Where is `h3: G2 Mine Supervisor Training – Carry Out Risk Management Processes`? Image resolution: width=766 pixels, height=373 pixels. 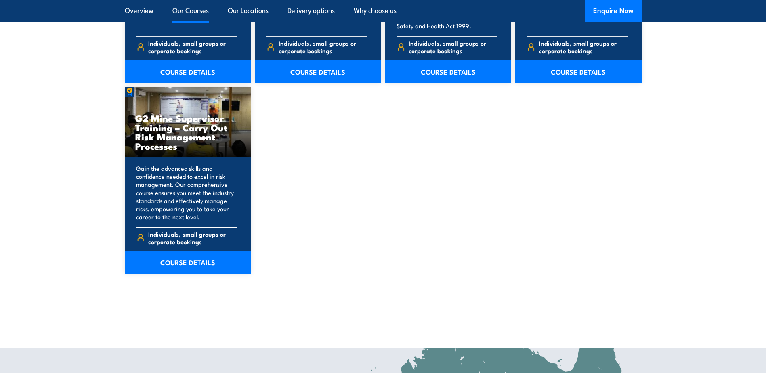 h3: G2 Mine Supervisor Training – Carry Out Risk Management Processes is located at coordinates (188, 132).